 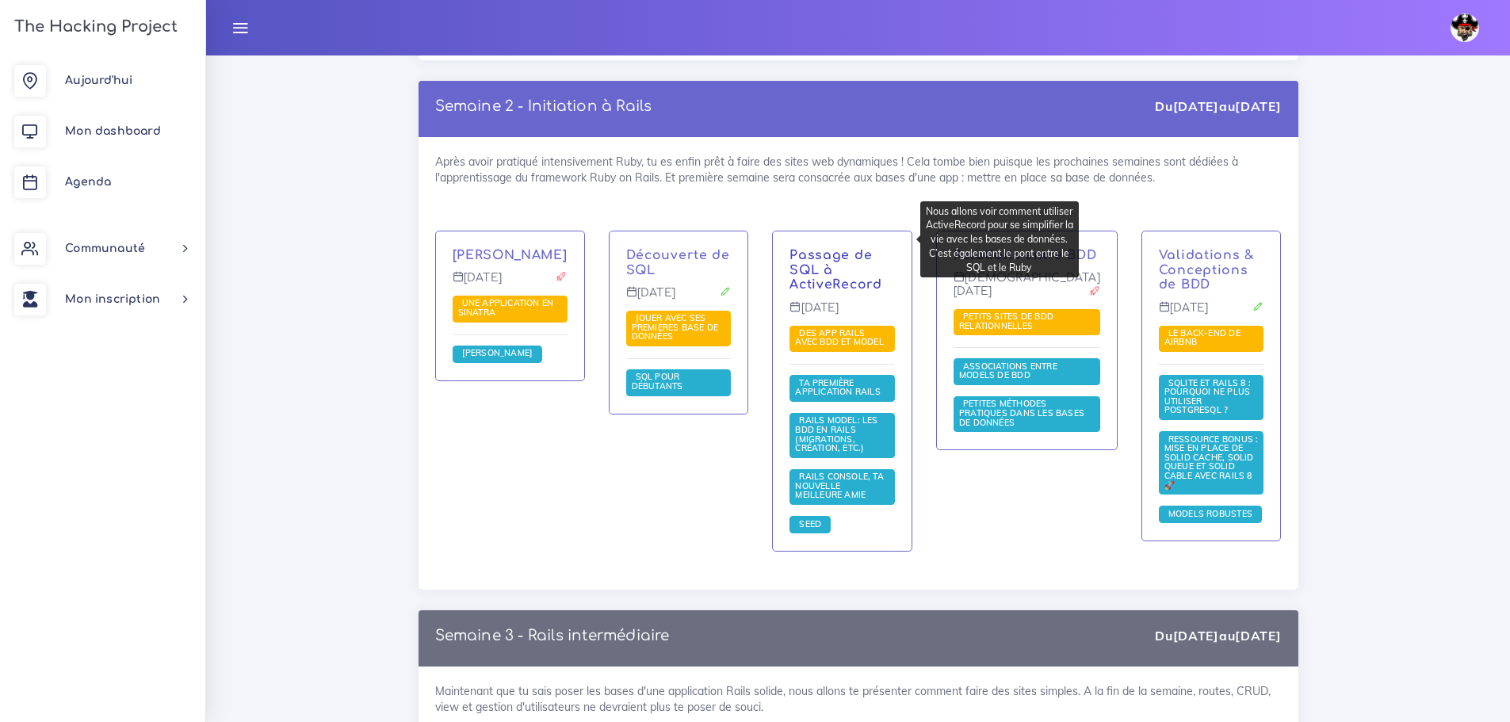 What do you see at coordinates (841, 338) in the screenshot?
I see `a: Des app Rails avec BDD et Model` at bounding box center [841, 338].